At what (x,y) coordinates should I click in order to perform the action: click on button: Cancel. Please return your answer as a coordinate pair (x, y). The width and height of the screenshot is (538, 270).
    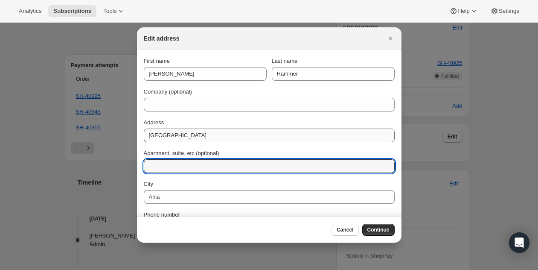
    Looking at the image, I should click on (345, 230).